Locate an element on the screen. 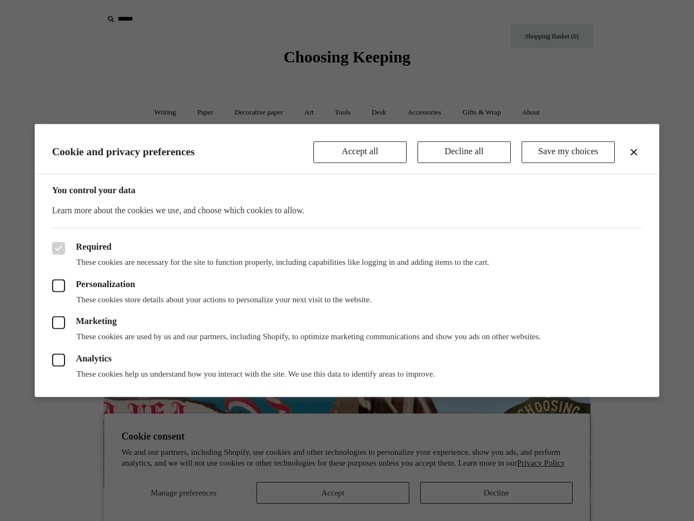 Image resolution: width=694 pixels, height=521 pixels. label: Required is located at coordinates (347, 248).